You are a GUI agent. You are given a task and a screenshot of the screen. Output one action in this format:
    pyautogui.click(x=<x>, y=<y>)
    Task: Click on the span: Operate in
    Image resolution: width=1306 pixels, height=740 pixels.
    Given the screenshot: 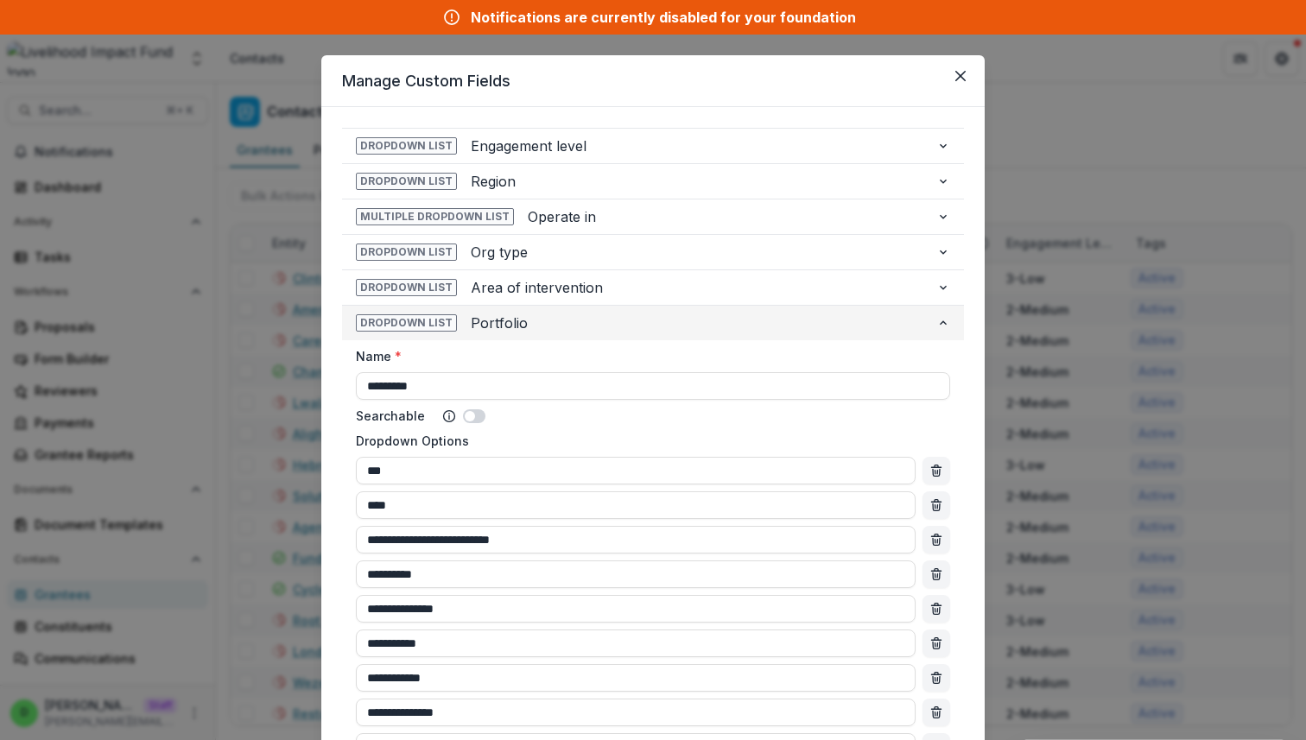 What is the action you would take?
    pyautogui.click(x=725, y=217)
    